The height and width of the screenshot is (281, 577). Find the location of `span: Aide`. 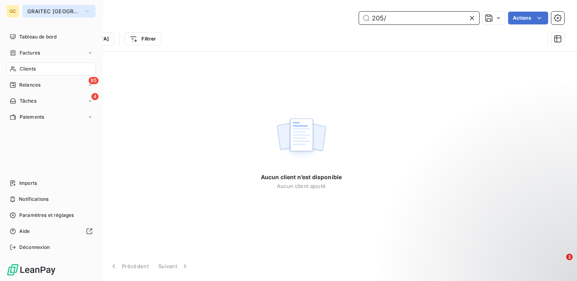

span: Aide is located at coordinates (24, 231).